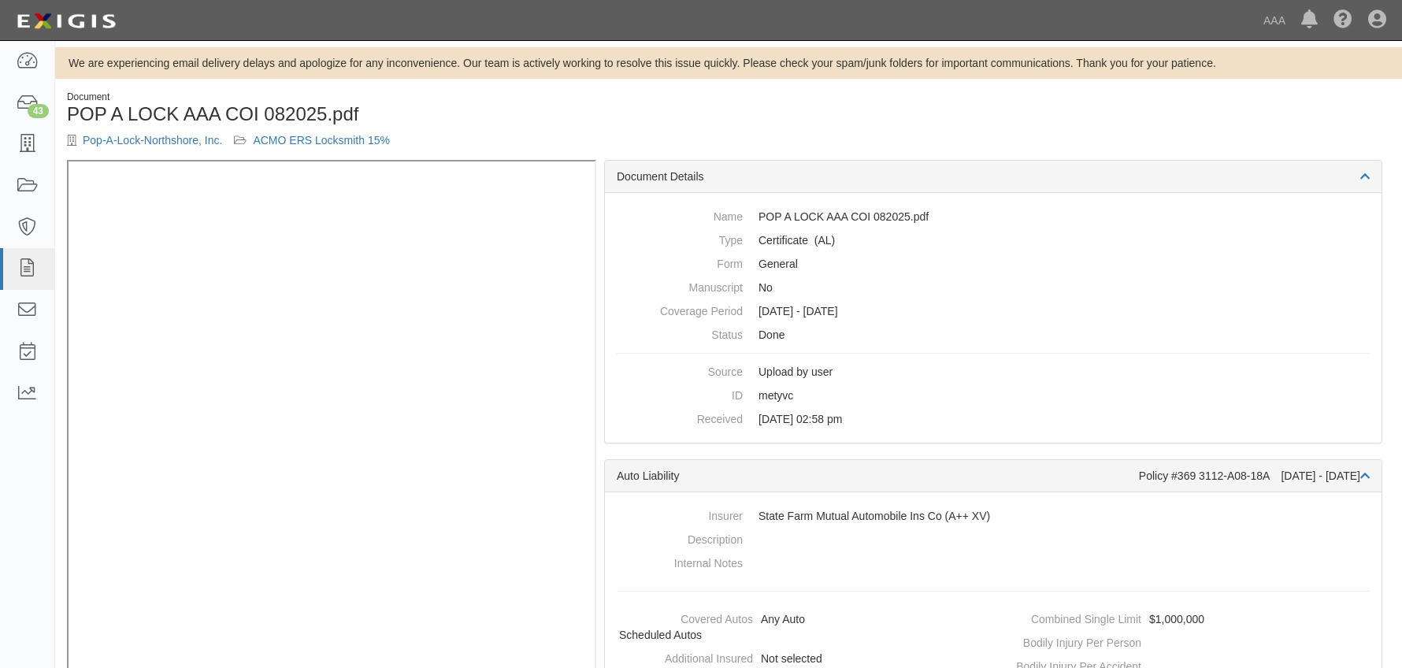 This screenshot has height=668, width=1402. What do you see at coordinates (38, 111) in the screenshot?
I see `div: 43` at bounding box center [38, 111].